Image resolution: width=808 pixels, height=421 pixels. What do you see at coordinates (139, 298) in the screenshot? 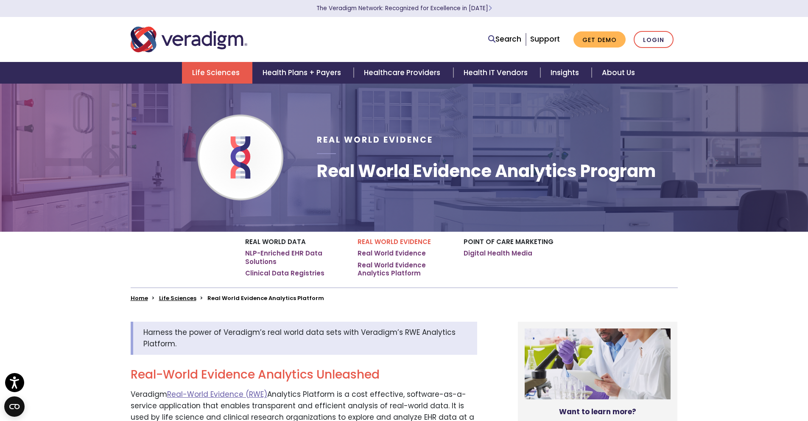
I see `a: Home` at bounding box center [139, 298].